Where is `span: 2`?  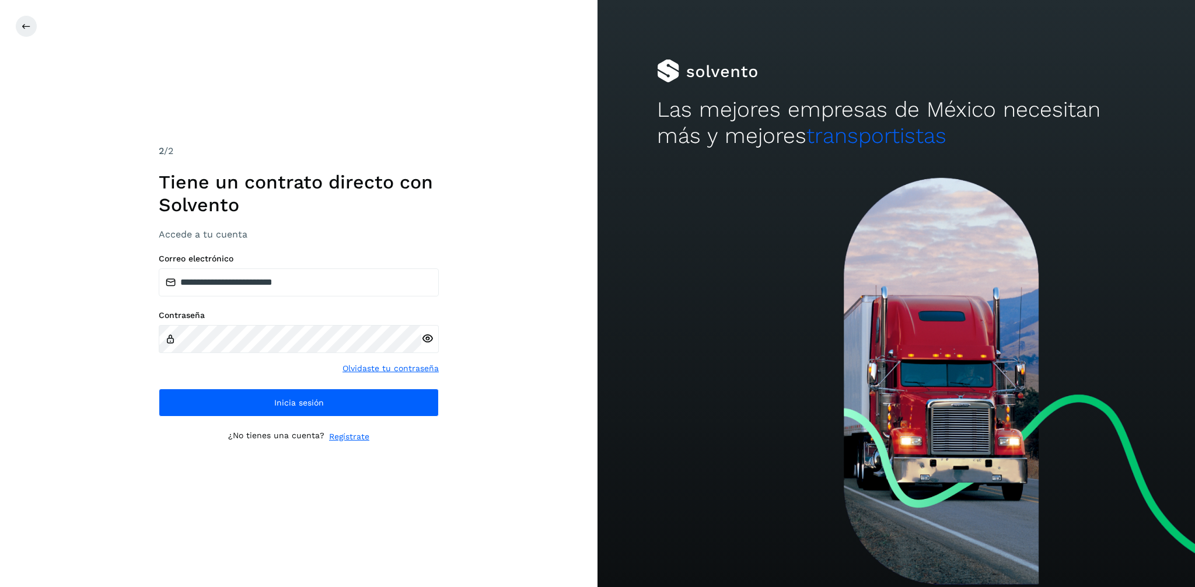 span: 2 is located at coordinates (161, 151).